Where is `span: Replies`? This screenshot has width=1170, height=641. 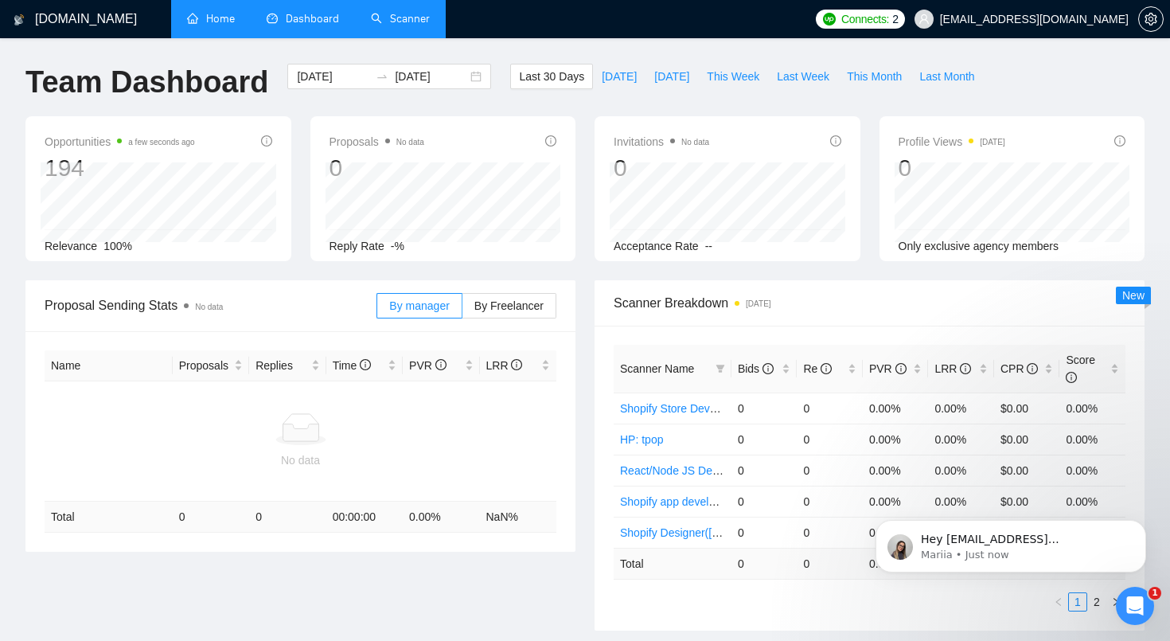 span: Replies is located at coordinates (281, 365).